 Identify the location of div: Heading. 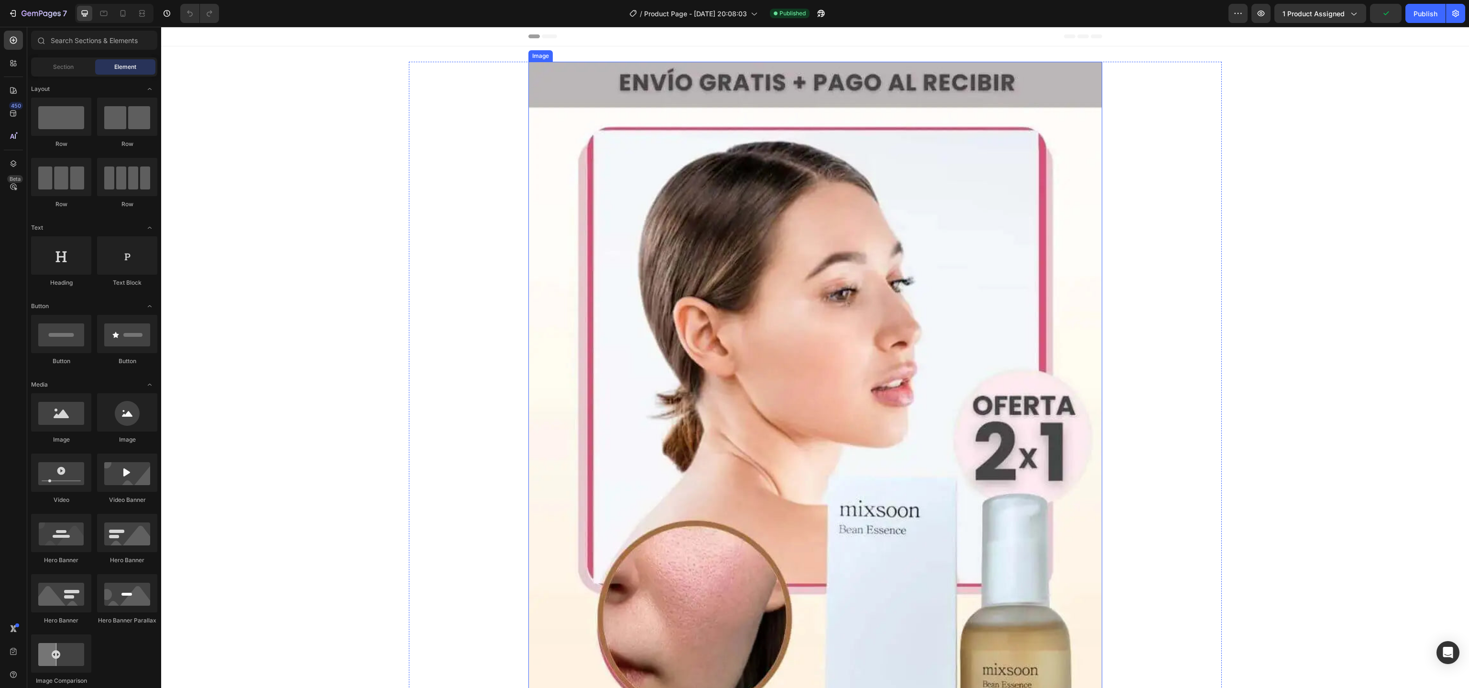
(61, 283).